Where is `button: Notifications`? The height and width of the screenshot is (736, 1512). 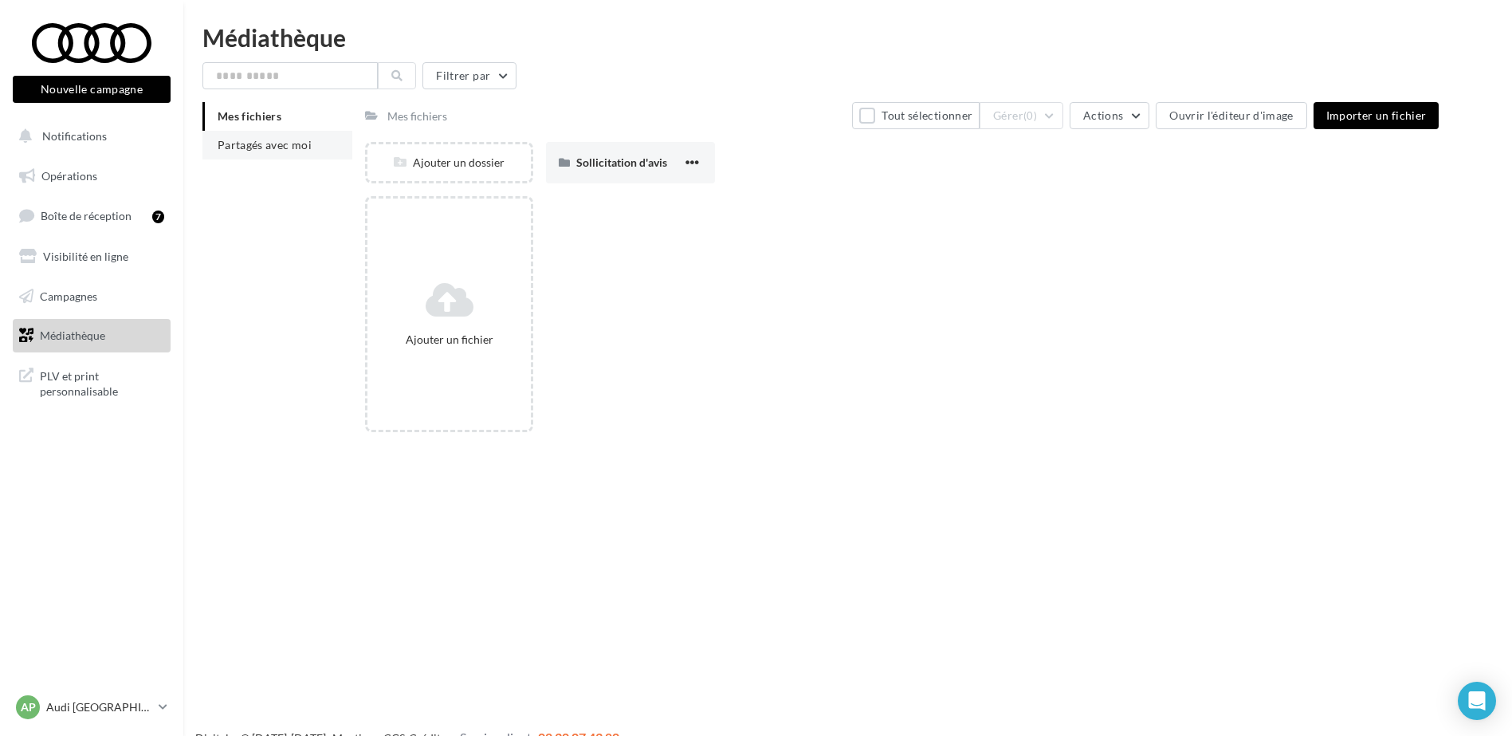
button: Notifications is located at coordinates (88, 136).